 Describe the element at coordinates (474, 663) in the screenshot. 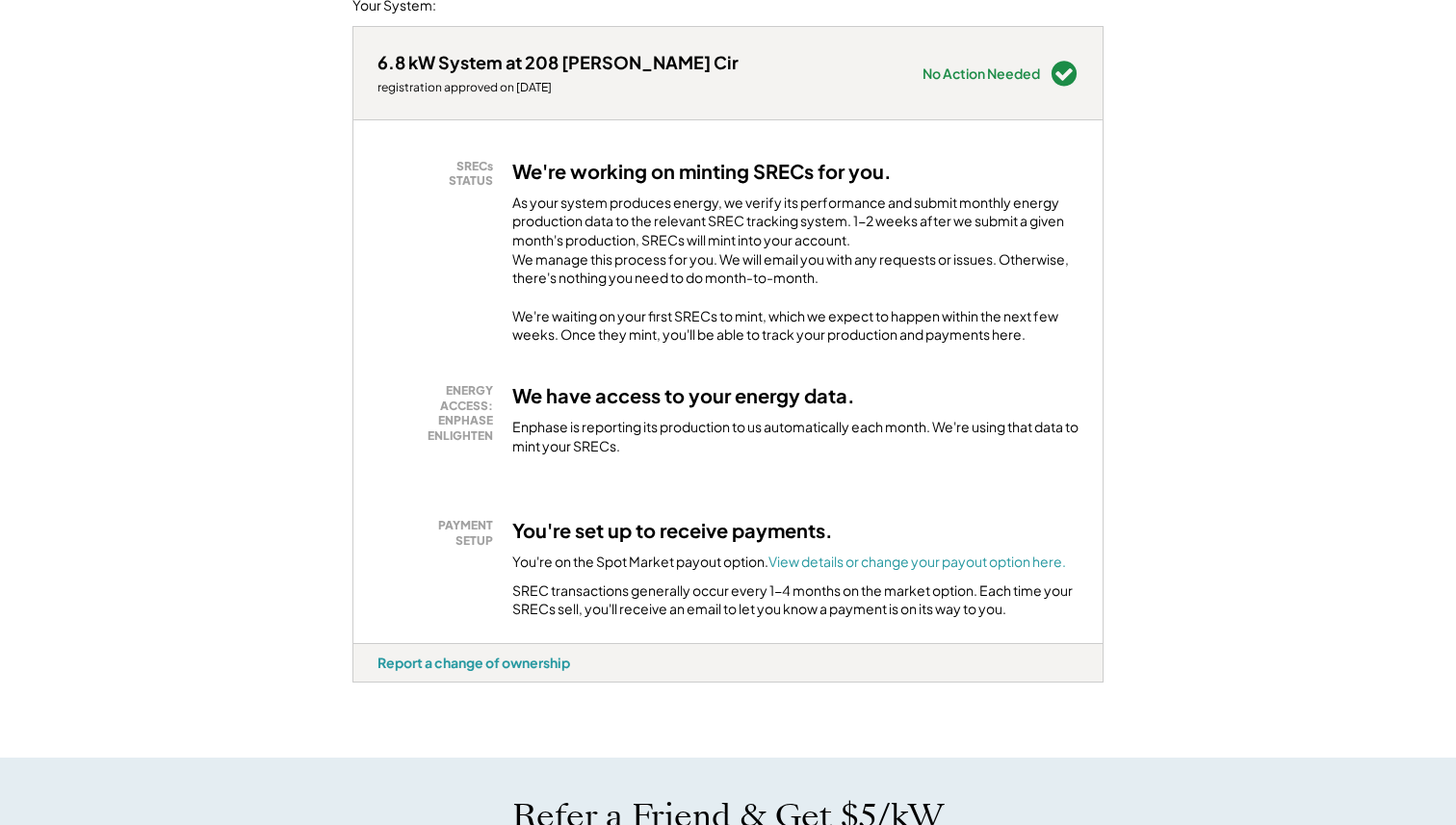

I see `div: Report a change of ownership` at that location.